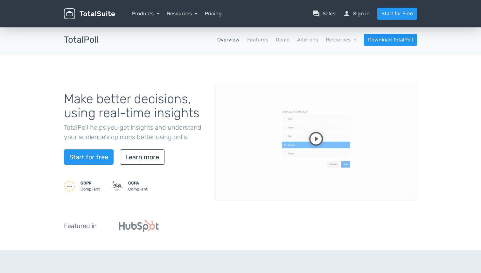 The image size is (481, 273). Describe the element at coordinates (135, 106) in the screenshot. I see `h1: Make better decisions, using real-time insights` at that location.